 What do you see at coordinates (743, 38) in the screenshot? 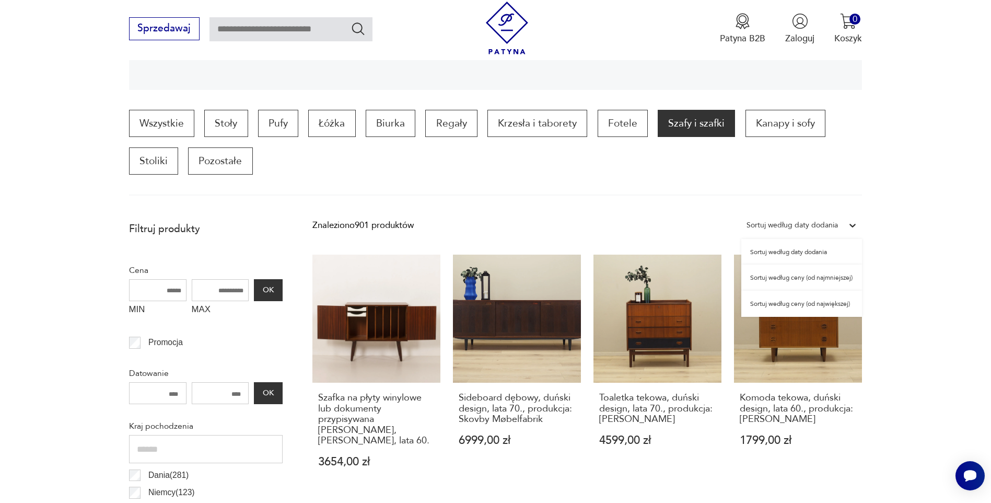
I see `p: Patyna B2B` at bounding box center [743, 38].